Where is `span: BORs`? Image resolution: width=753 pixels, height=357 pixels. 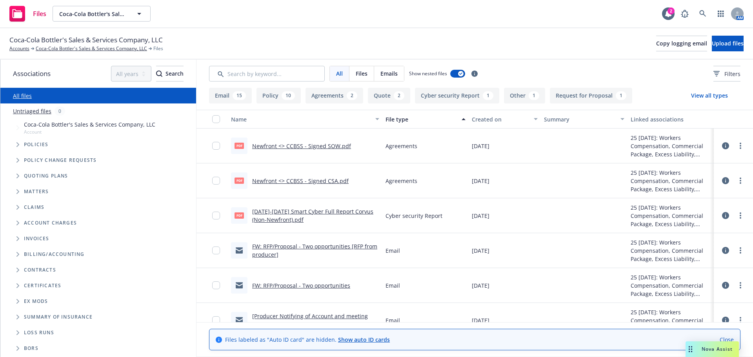
span: BORs is located at coordinates (31, 349).